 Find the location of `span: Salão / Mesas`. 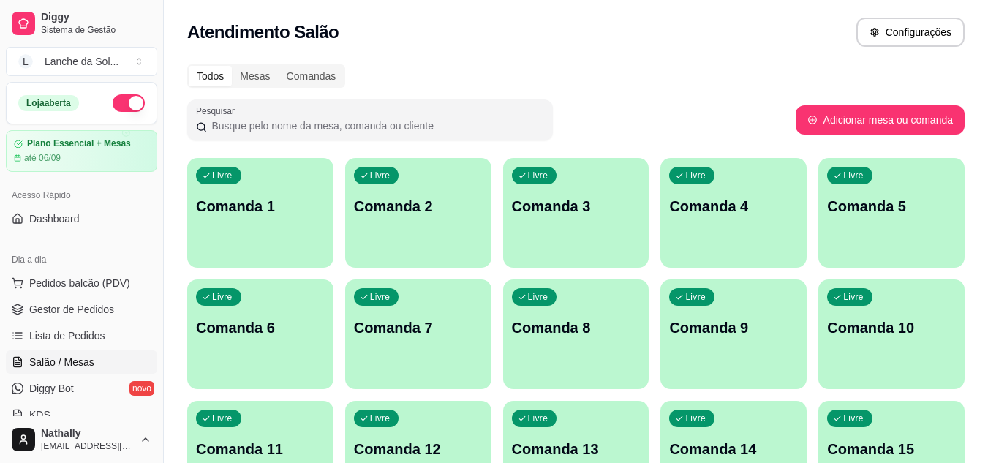

span: Salão / Mesas is located at coordinates (61, 362).